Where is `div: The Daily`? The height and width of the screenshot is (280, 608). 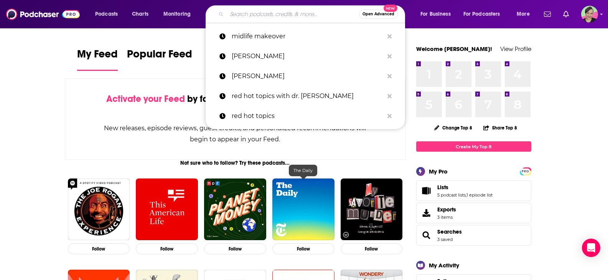 div: The Daily is located at coordinates (303, 171).